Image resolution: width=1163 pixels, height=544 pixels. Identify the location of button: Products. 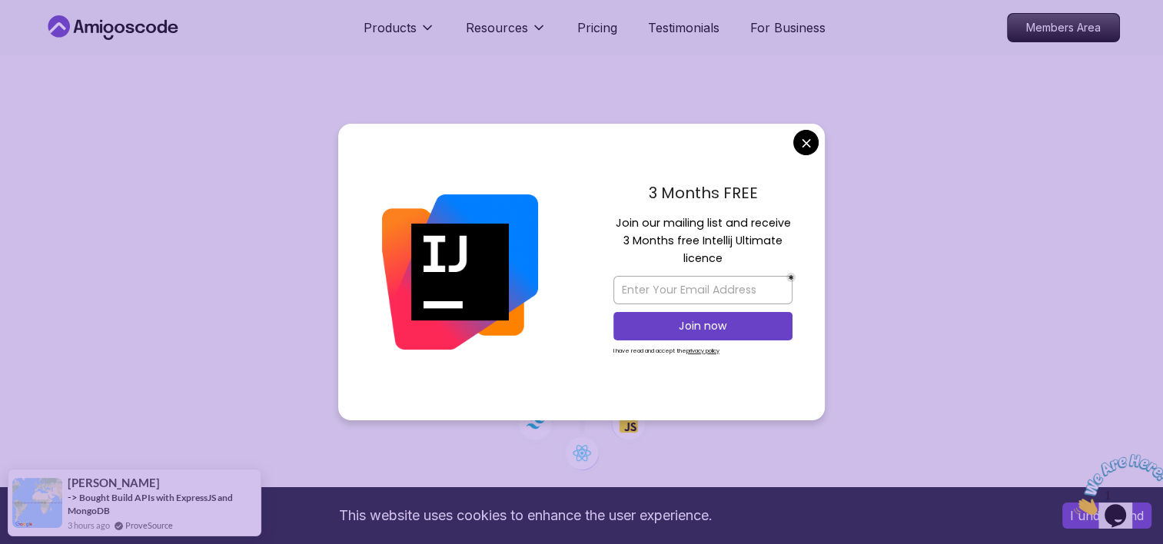
(399, 34).